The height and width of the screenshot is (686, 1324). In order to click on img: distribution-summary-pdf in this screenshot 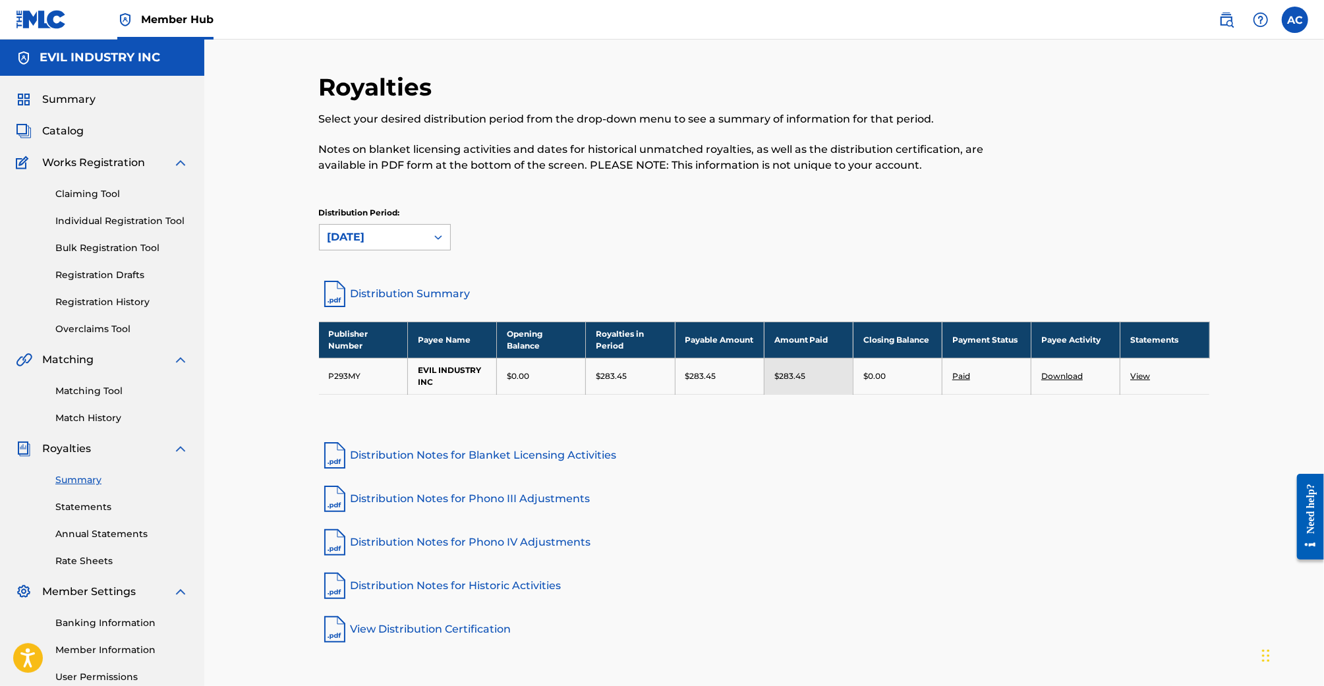, I will do `click(335, 294)`.